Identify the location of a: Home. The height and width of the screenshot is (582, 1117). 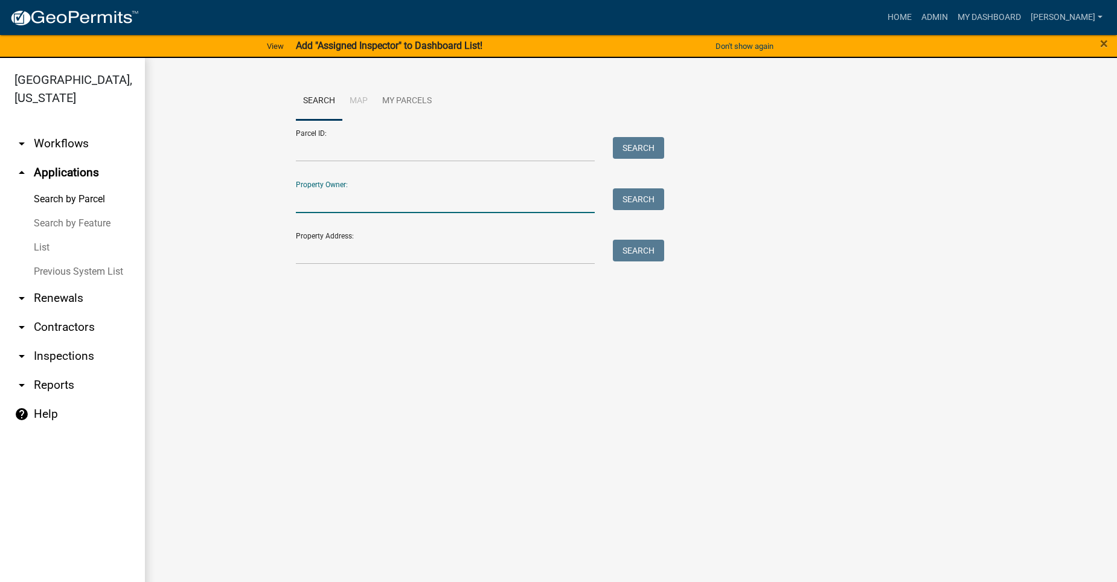
(899, 18).